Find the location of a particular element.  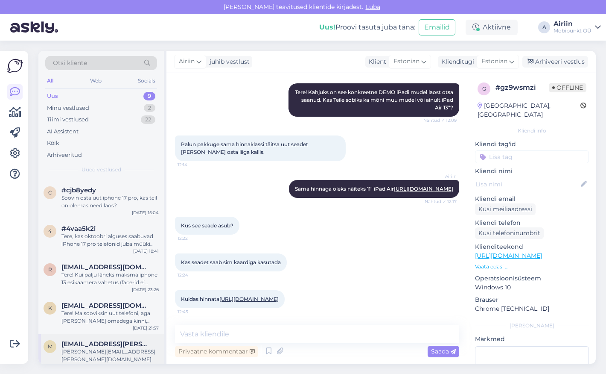

button: Emailid is located at coordinates (437, 27).